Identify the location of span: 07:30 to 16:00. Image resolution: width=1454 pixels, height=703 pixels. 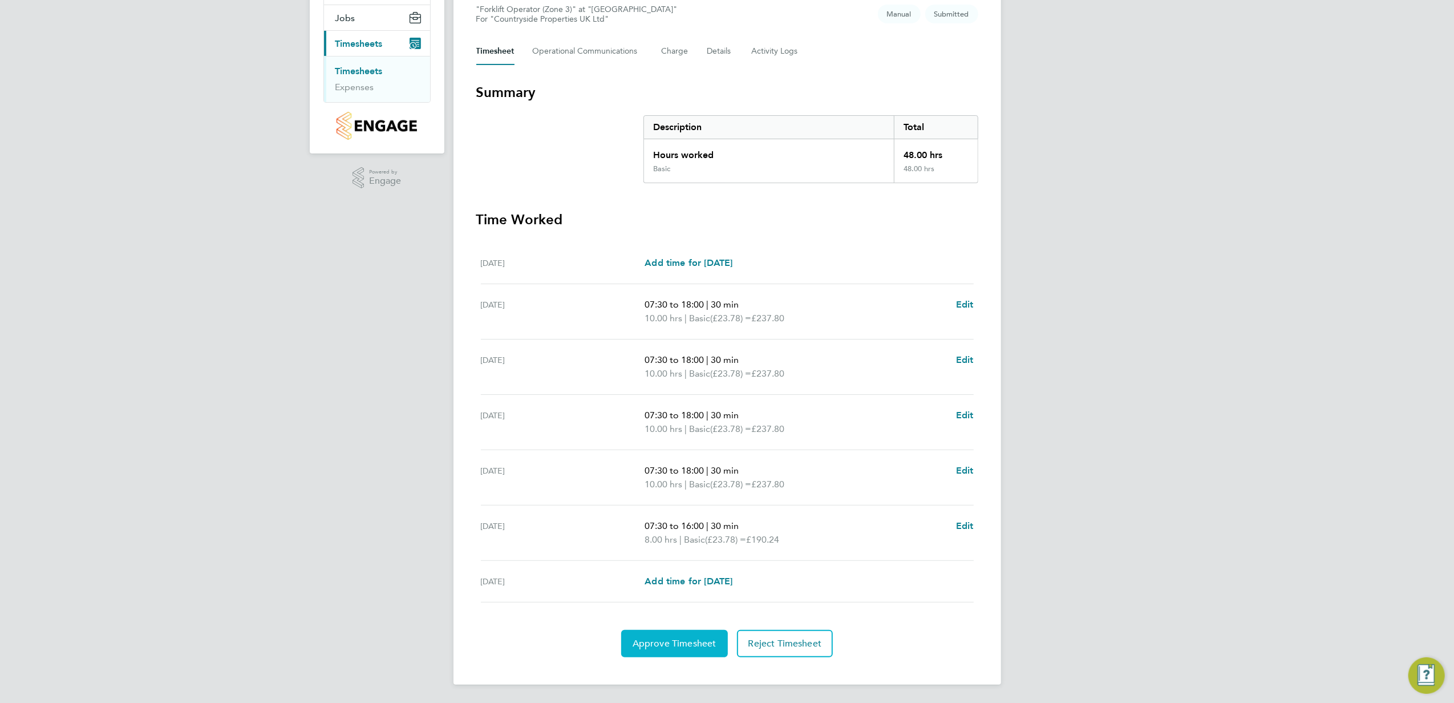
(674, 525).